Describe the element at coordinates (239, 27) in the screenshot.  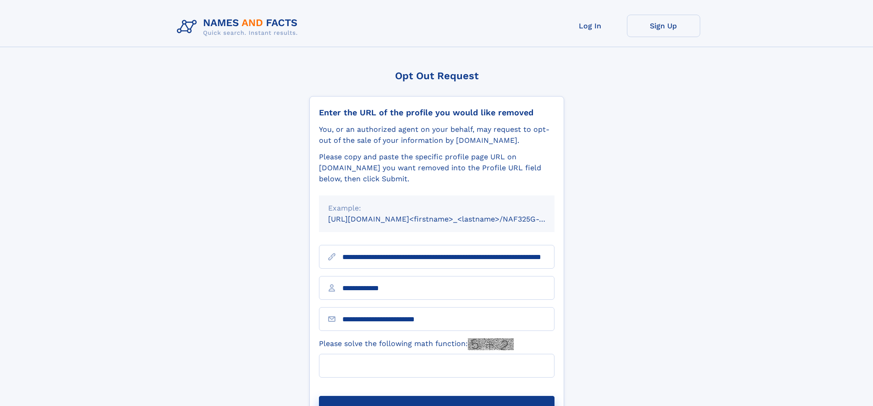
I see `img: Logo Names and Facts` at that location.